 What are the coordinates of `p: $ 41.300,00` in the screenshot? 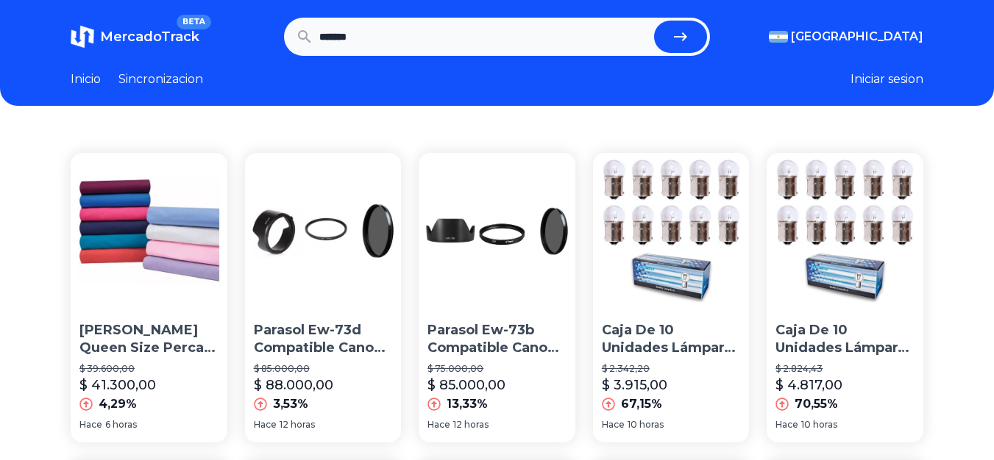 It's located at (118, 385).